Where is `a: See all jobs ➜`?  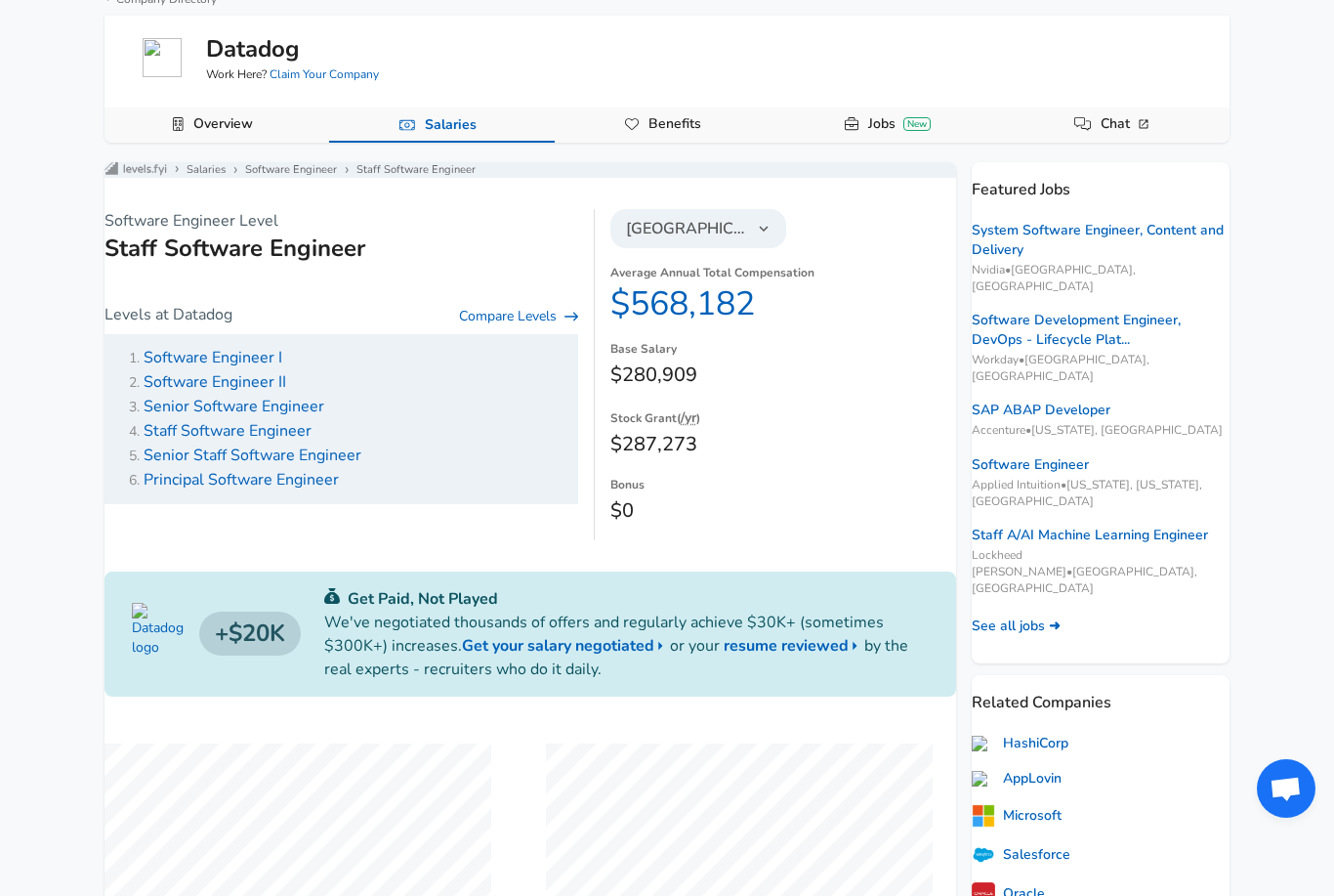
a: See all jobs ➜ is located at coordinates (1016, 627).